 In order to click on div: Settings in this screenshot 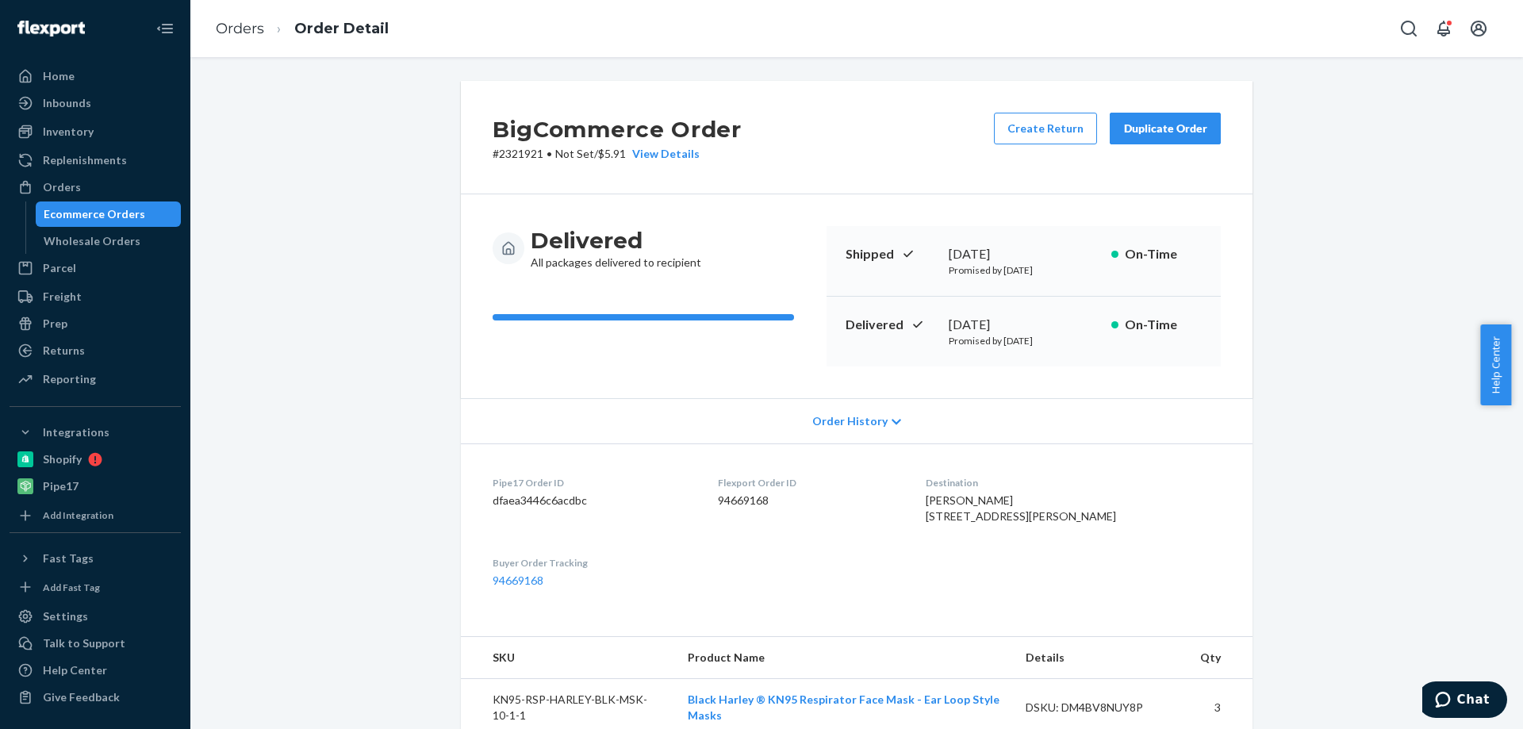, I will do `click(65, 617)`.